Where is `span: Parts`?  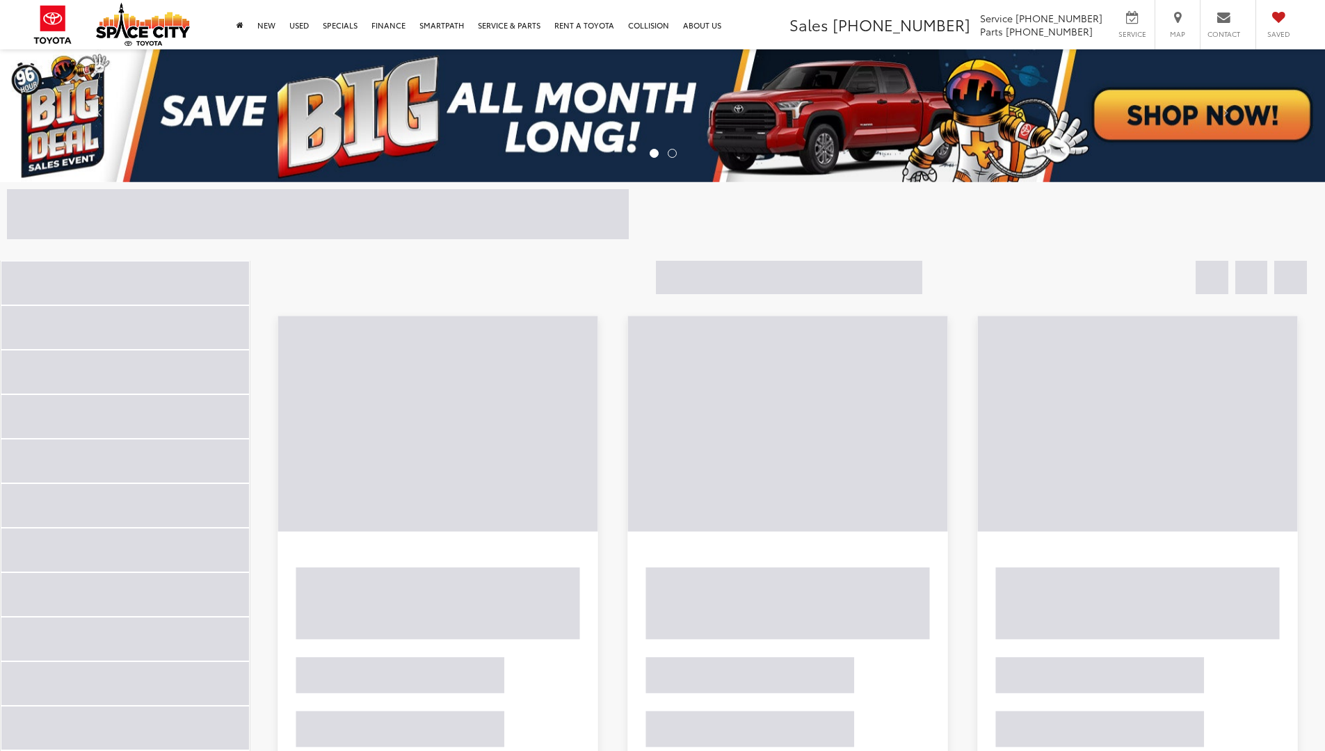 span: Parts is located at coordinates (991, 31).